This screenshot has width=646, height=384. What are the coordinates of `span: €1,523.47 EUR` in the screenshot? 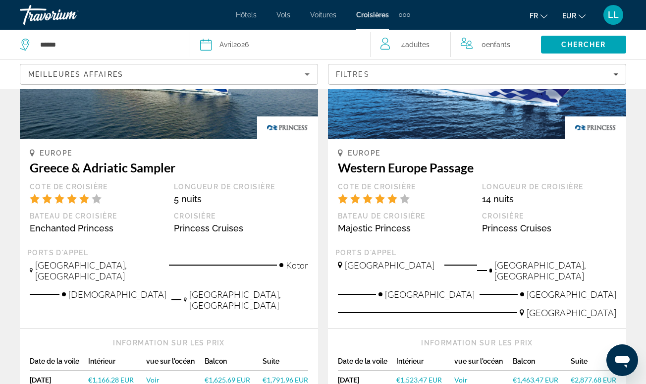 It's located at (419, 380).